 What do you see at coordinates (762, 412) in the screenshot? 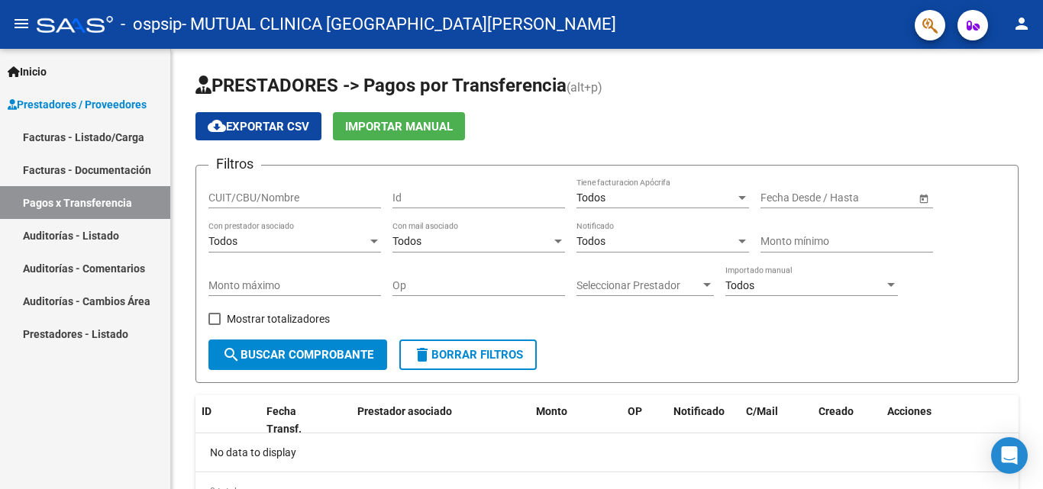
I see `span: C/Mail` at bounding box center [762, 412].